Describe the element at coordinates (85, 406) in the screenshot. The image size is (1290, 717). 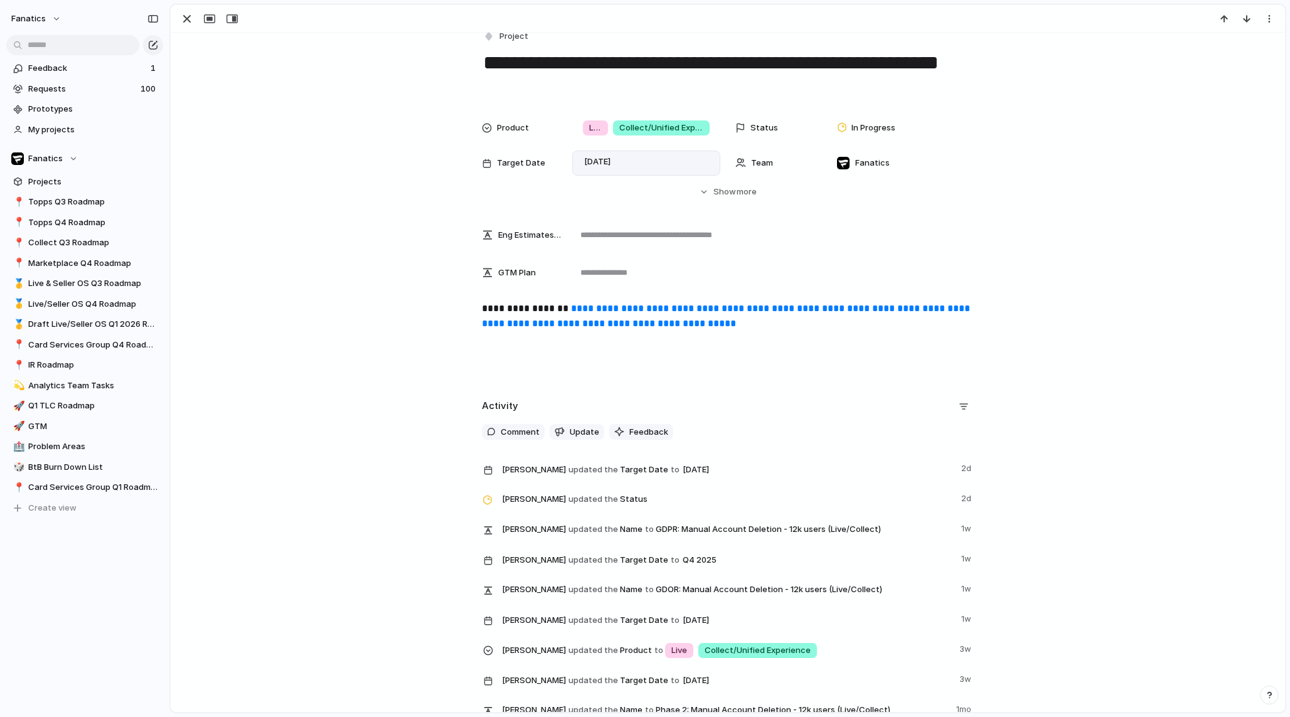
I see `div: 🚀Q1 TLC Roadmap` at that location.